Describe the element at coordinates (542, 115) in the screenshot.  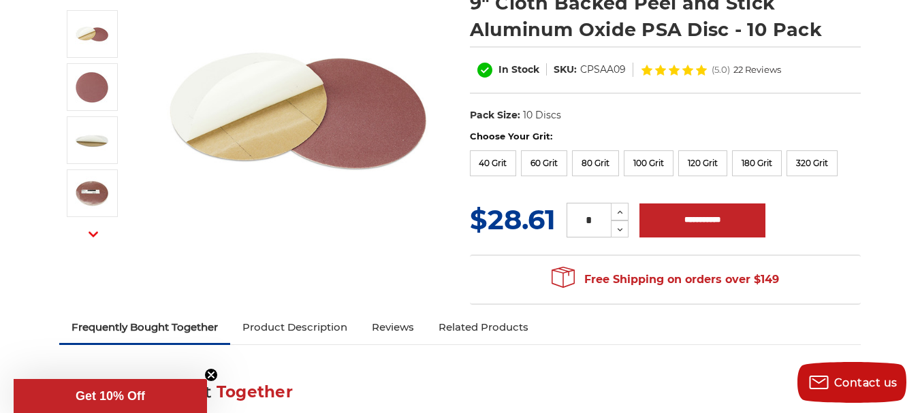
I see `dd: 10 Discs` at that location.